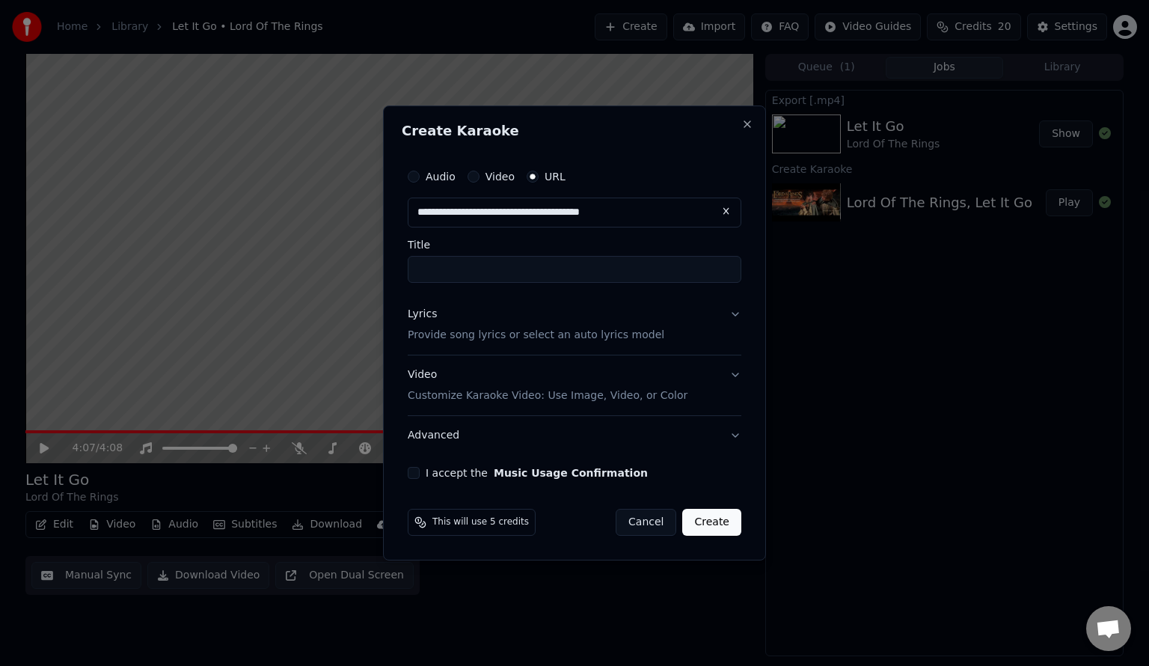  I want to click on button: LyricsProvide song lyrics or select an auto lyrics model, so click(575, 325).